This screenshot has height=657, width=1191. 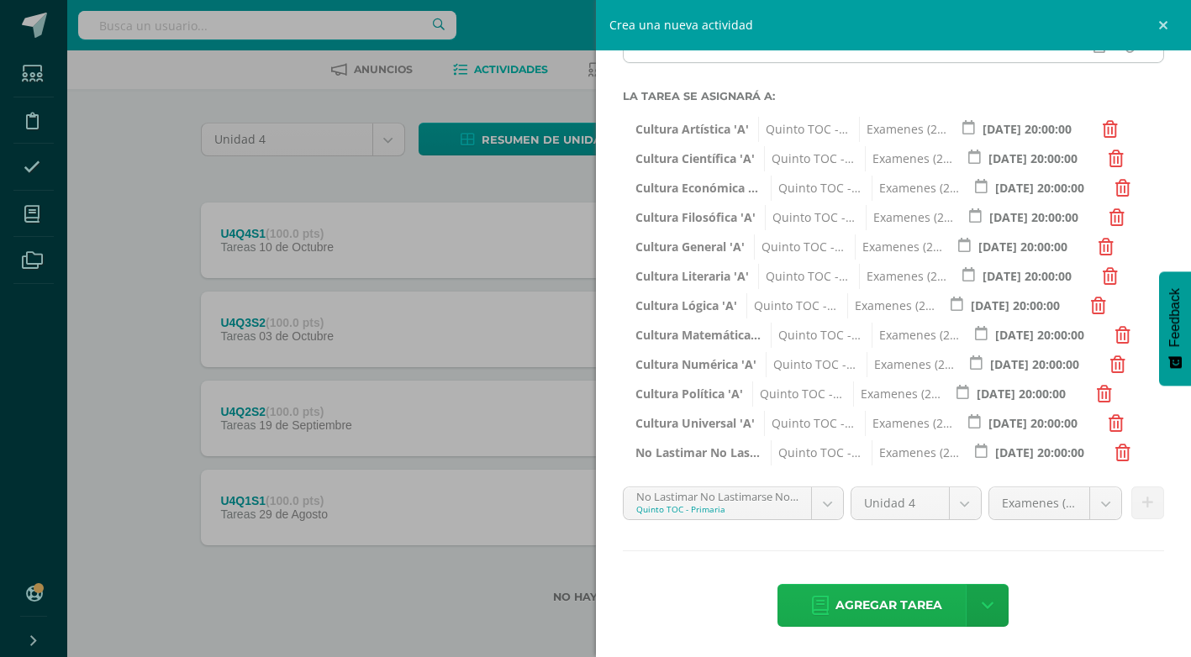 I want to click on span: Feedback, so click(x=1175, y=318).